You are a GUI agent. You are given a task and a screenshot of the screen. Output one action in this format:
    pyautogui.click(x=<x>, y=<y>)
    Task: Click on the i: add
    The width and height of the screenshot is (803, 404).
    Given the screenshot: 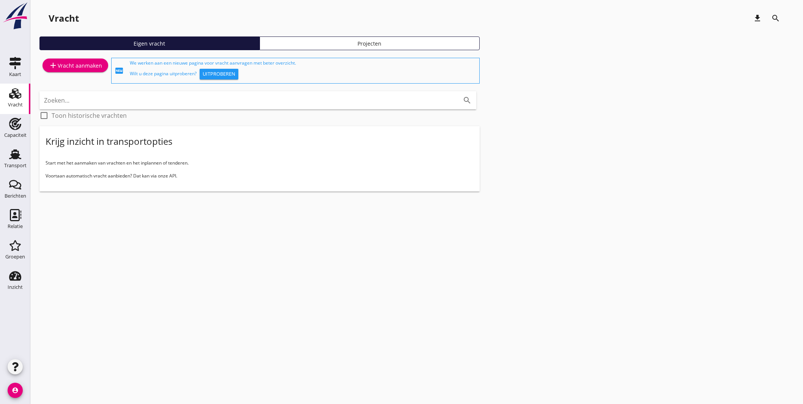 What is the action you would take?
    pyautogui.click(x=53, y=65)
    